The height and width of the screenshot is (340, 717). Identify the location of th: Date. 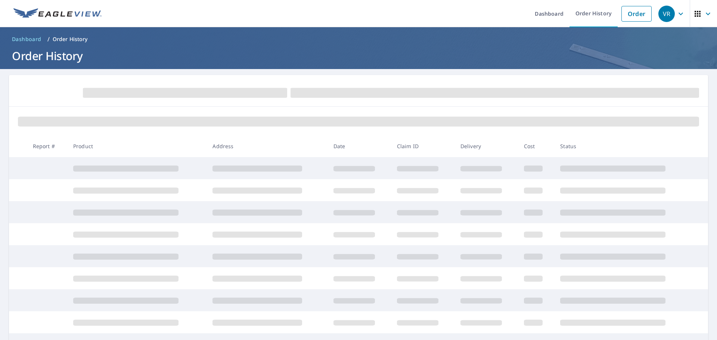
(359, 146).